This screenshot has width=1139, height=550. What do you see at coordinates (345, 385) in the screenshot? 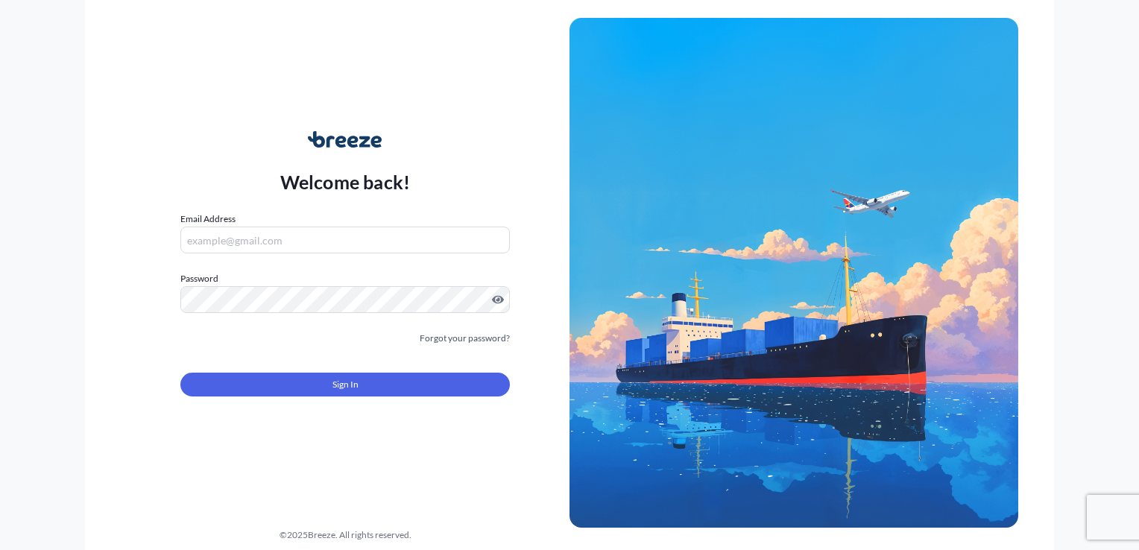
I see `button: Sign In` at bounding box center [345, 385].